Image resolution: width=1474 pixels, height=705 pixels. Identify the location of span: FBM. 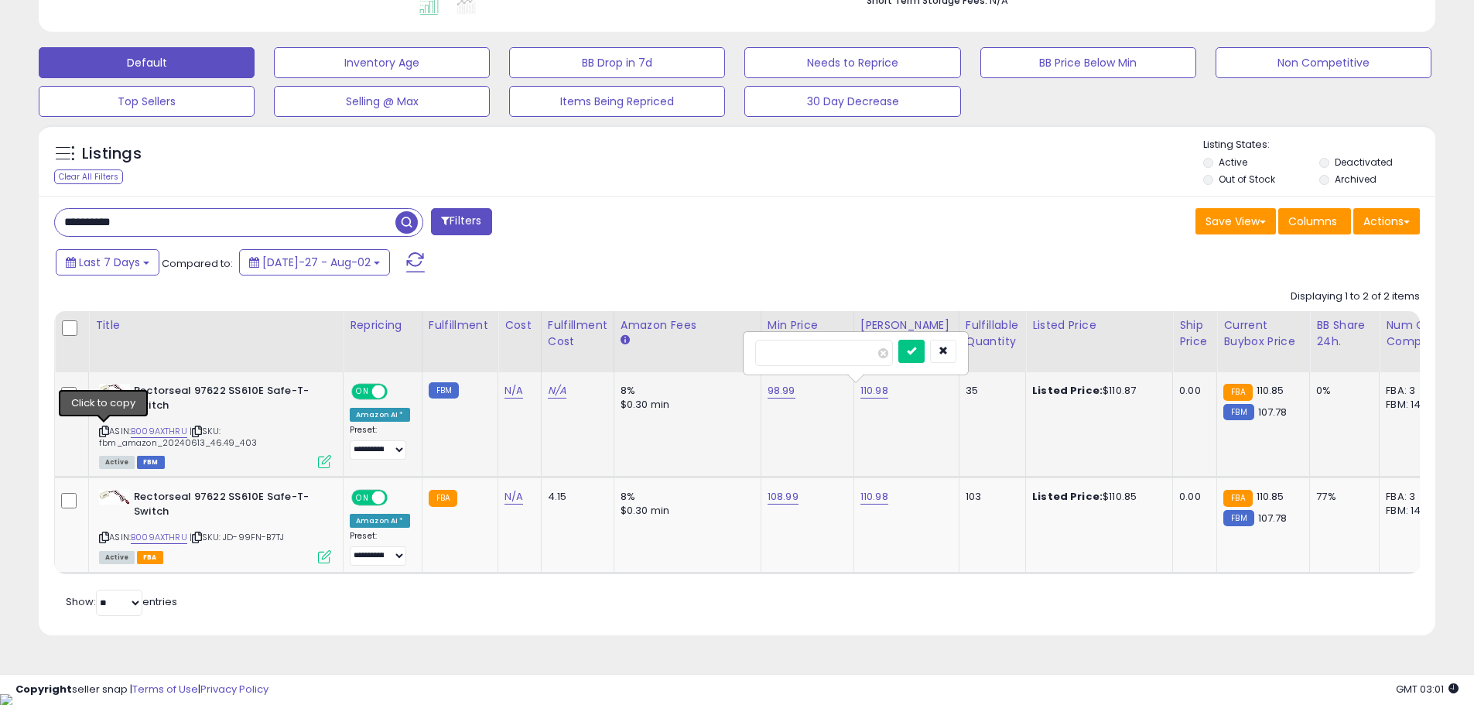
(151, 462).